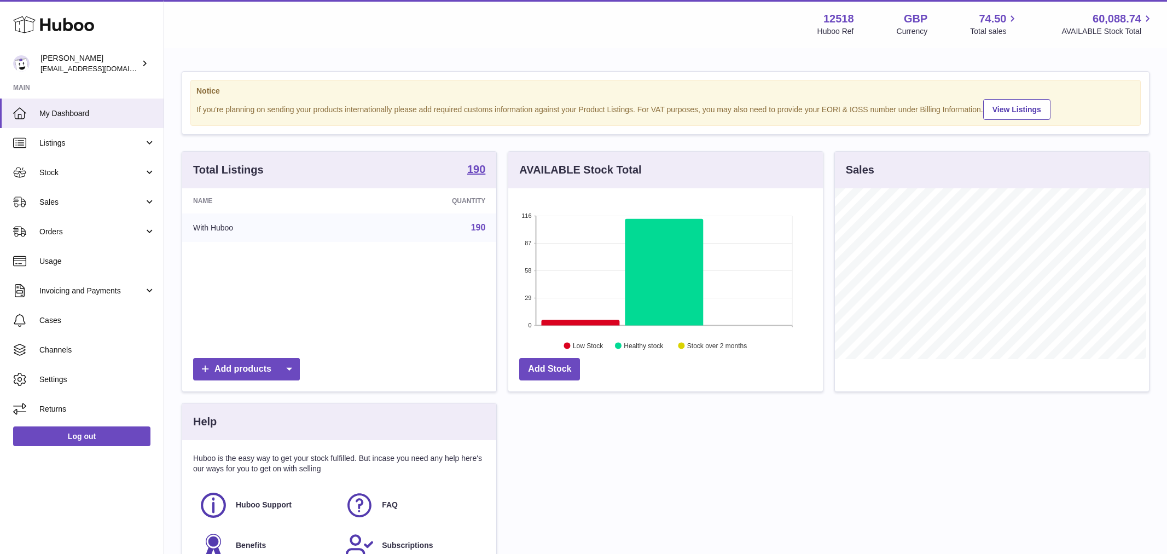  Describe the element at coordinates (916, 19) in the screenshot. I see `strong: GBP` at that location.